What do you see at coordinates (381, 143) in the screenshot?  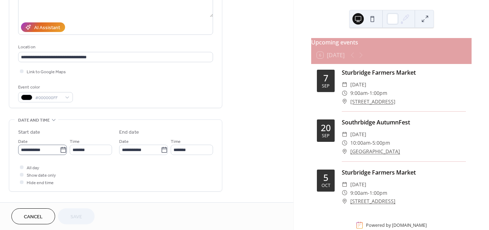 I see `span: 5:00pm` at bounding box center [381, 143].